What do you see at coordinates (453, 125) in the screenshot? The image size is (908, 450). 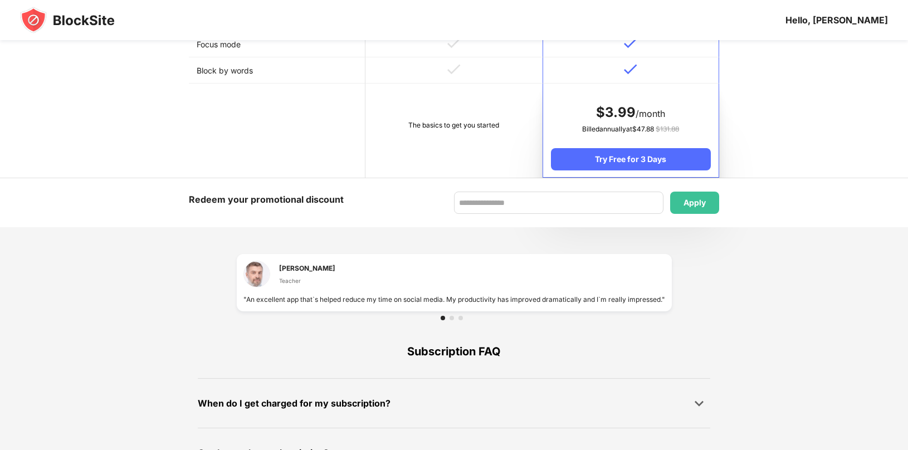 I see `div: The basics to get you started` at bounding box center [453, 125].